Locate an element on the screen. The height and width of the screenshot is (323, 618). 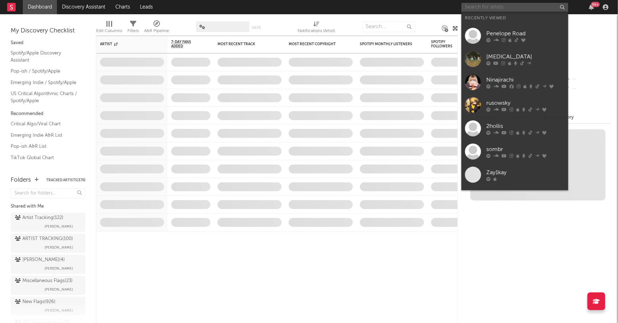
div: Folders is located at coordinates (21, 180).